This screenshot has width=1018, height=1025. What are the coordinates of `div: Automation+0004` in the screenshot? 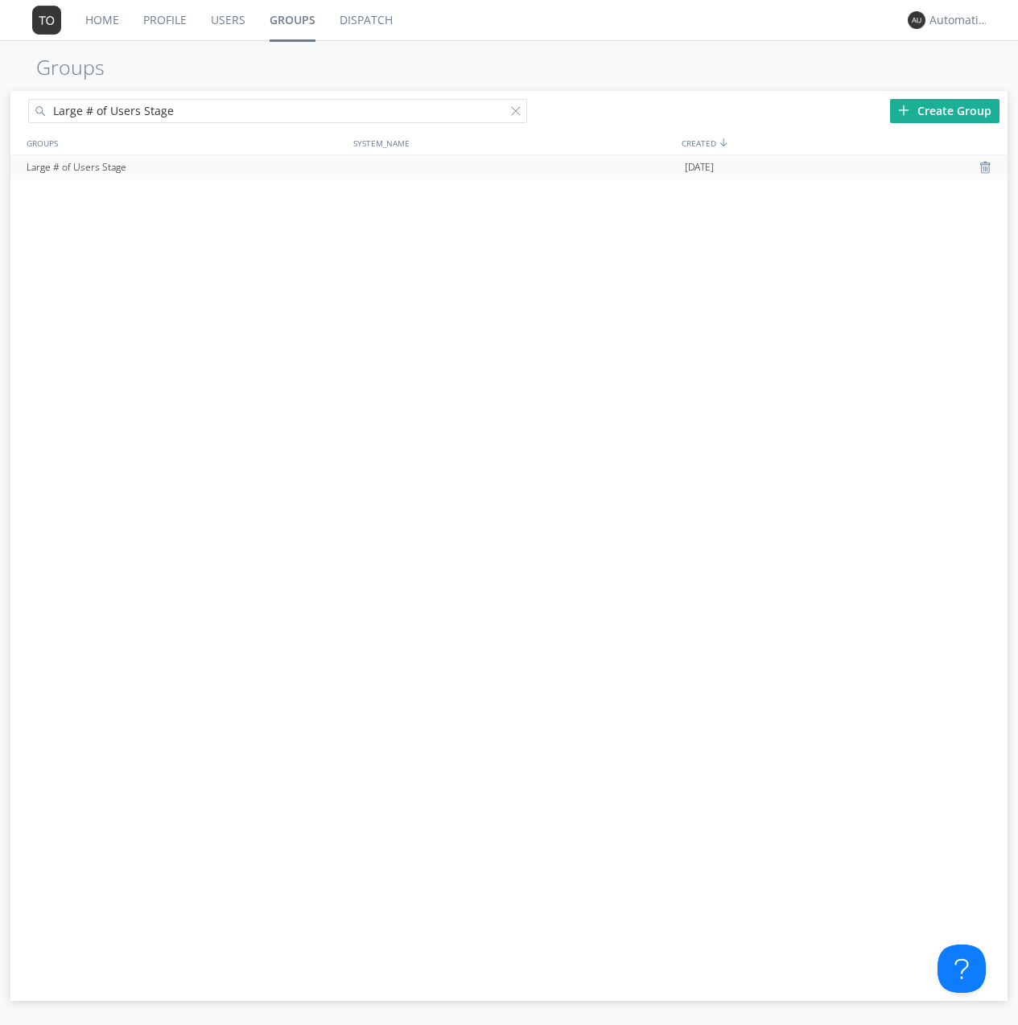 It's located at (959, 20).